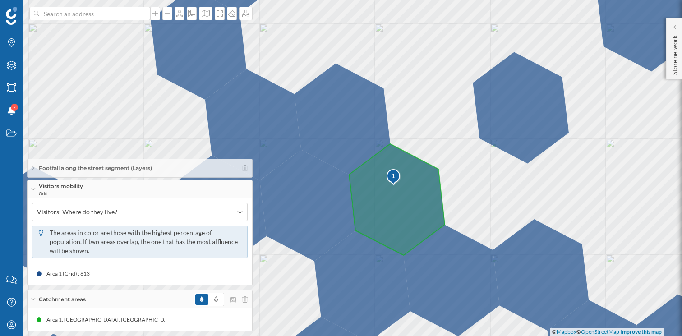 This screenshot has height=336, width=682. Describe the element at coordinates (11, 16) in the screenshot. I see `img: Geoblink Logo` at that location.